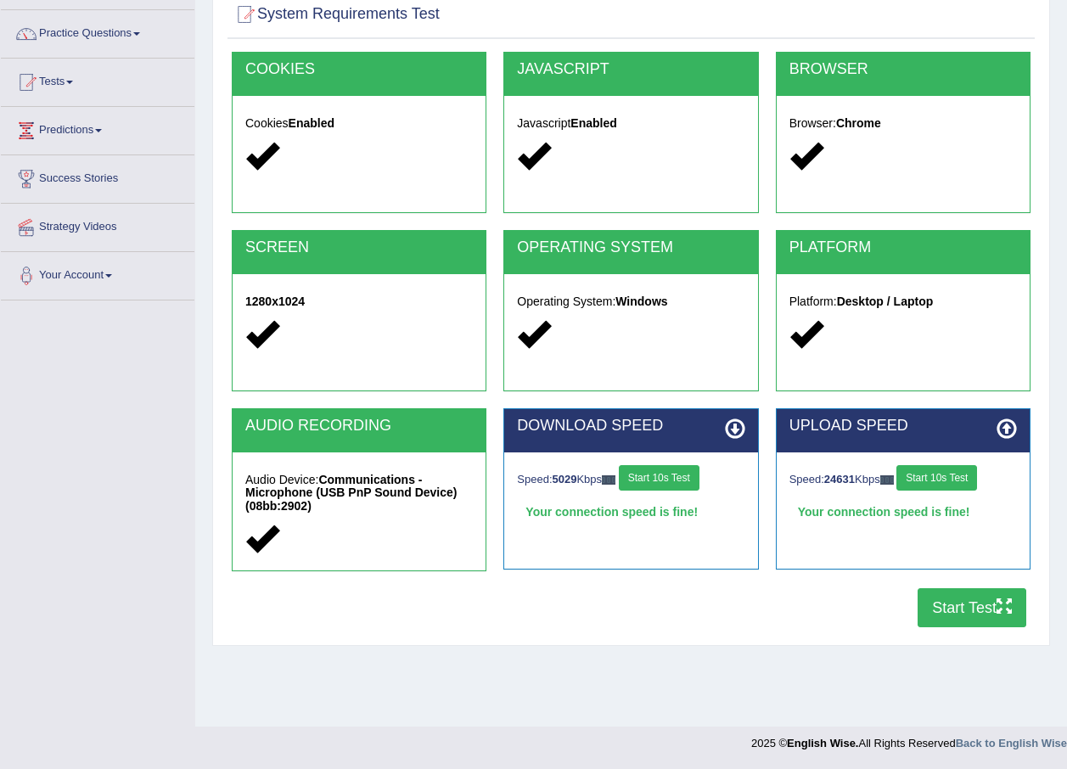 Image resolution: width=1067 pixels, height=769 pixels. Describe the element at coordinates (98, 225) in the screenshot. I see `a: Strategy Videos` at that location.